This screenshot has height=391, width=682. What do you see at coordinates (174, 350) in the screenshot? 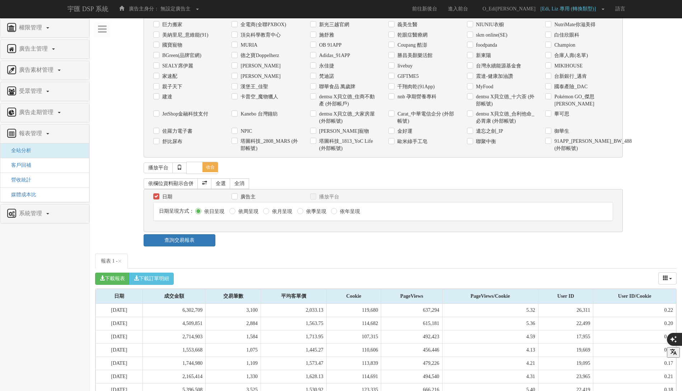
I see `td: 1,553,668` at bounding box center [174, 350].